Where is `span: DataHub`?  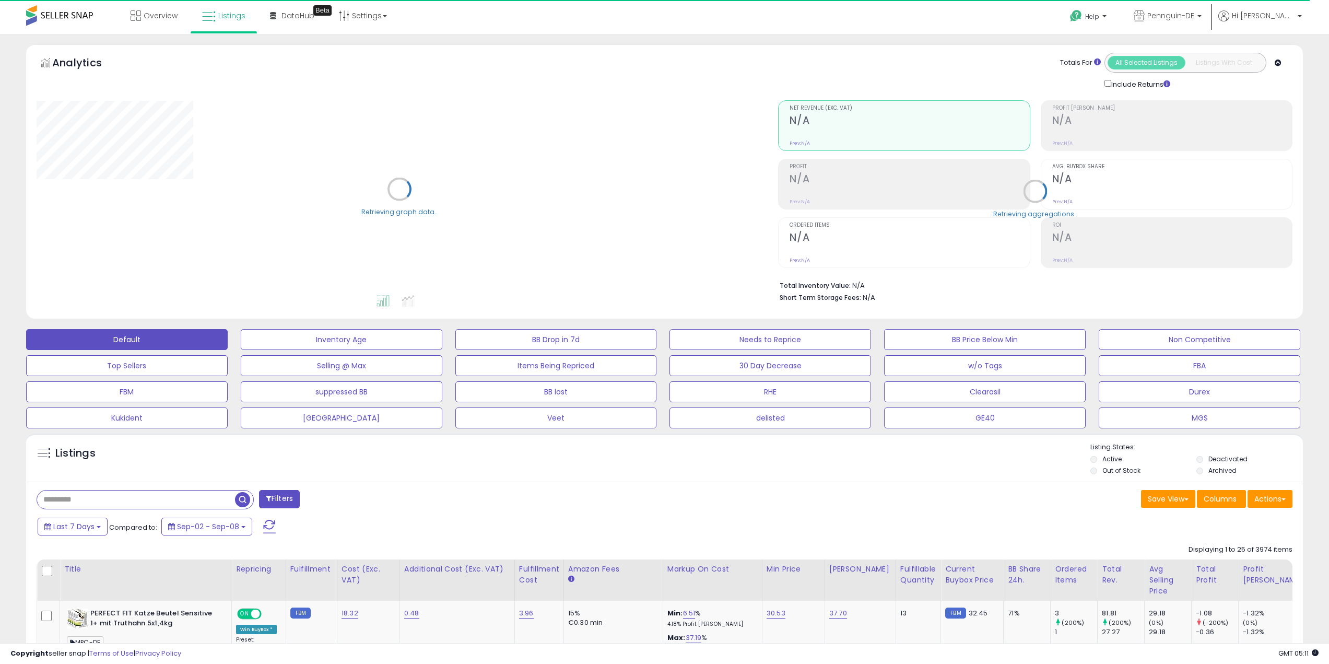 span: DataHub is located at coordinates (298, 16).